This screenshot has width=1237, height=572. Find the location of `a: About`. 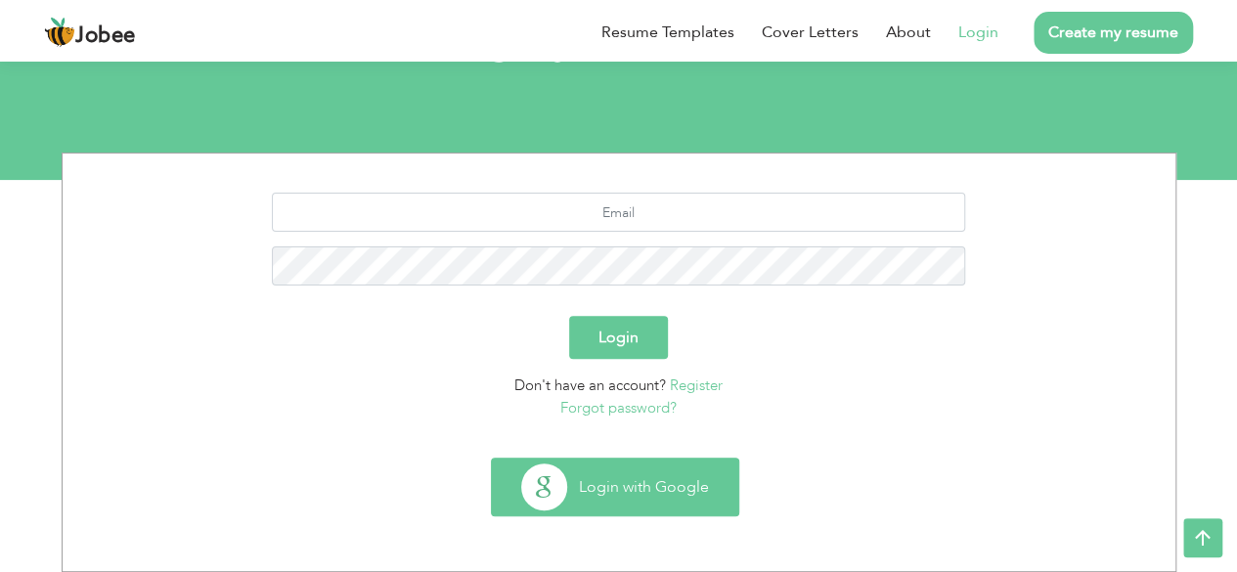

a: About is located at coordinates (908, 32).